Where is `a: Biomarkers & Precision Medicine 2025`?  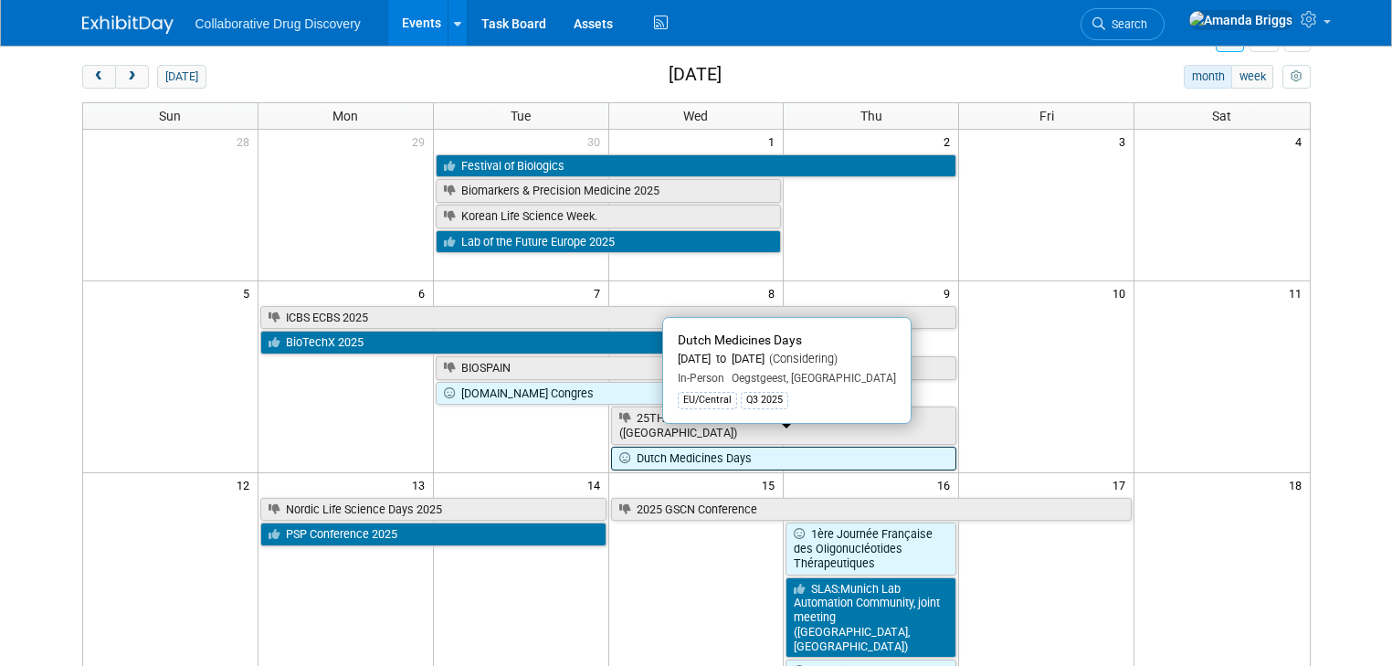 a: Biomarkers & Precision Medicine 2025 is located at coordinates (608, 191).